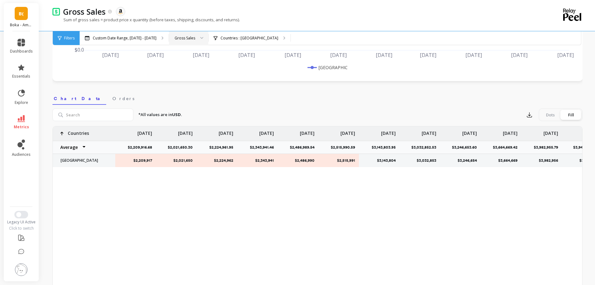  I want to click on p: $3,982,956, so click(542, 160).